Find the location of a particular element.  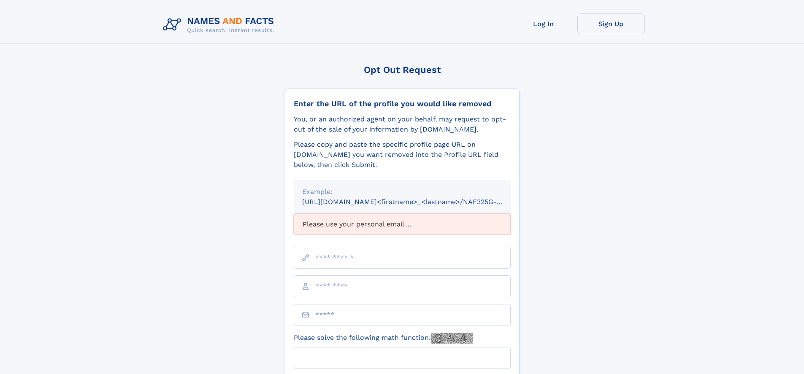

a: Sign Up is located at coordinates (611, 24).